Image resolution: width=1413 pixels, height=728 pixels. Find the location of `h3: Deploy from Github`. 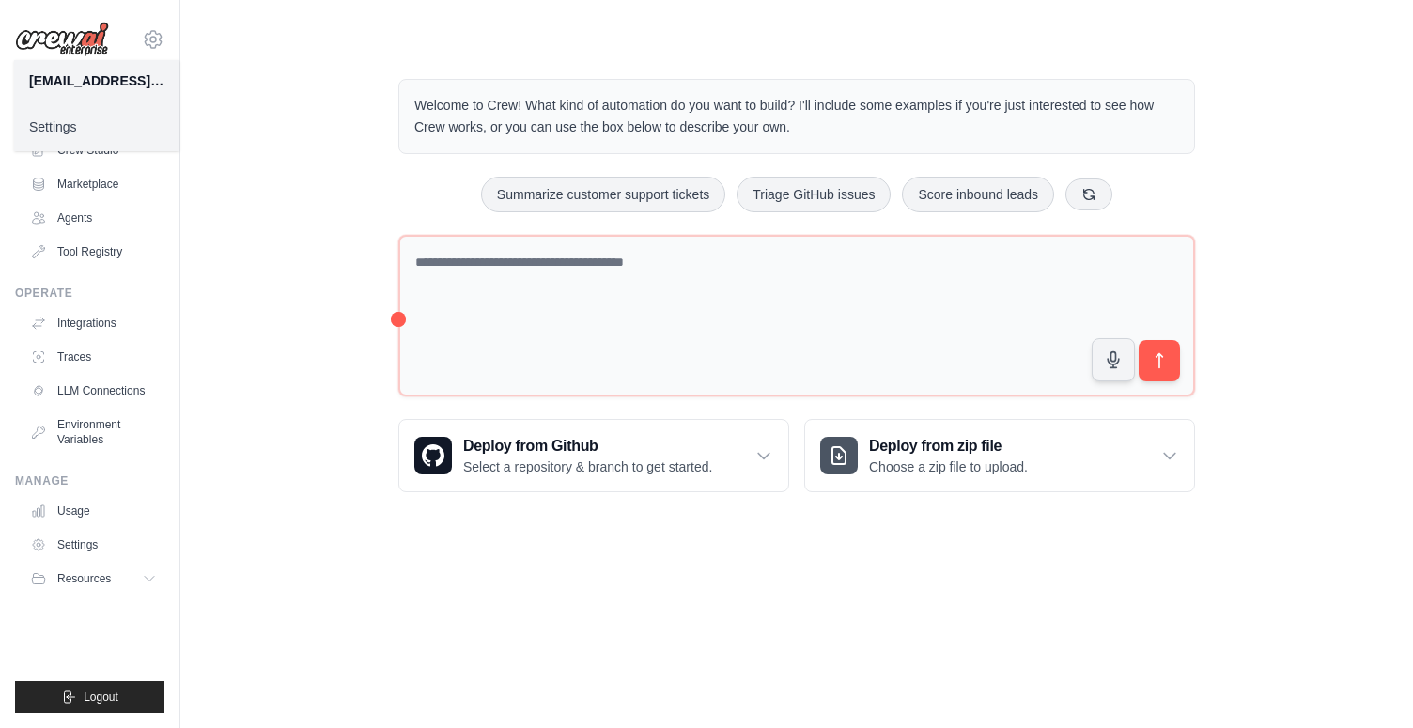

h3: Deploy from Github is located at coordinates (587, 446).